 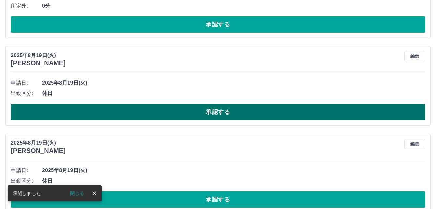 I want to click on button: 閉じる, so click(x=77, y=193).